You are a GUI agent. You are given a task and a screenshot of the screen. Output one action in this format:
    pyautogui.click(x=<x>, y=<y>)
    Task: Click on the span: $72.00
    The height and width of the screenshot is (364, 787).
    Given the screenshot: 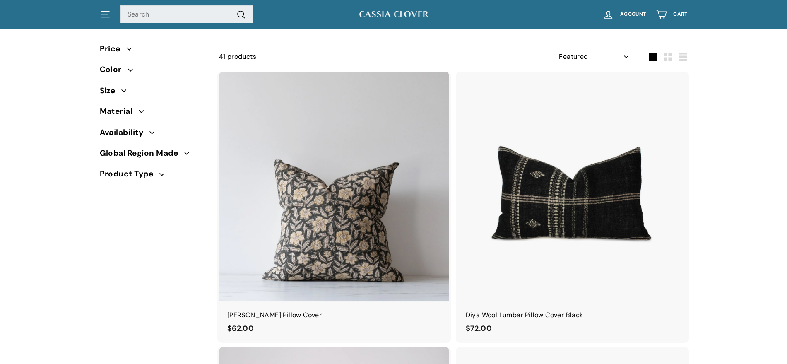 What is the action you would take?
    pyautogui.click(x=478, y=328)
    